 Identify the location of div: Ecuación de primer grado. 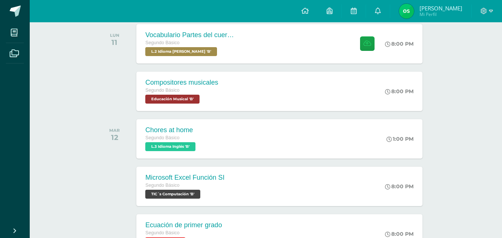
(183, 225).